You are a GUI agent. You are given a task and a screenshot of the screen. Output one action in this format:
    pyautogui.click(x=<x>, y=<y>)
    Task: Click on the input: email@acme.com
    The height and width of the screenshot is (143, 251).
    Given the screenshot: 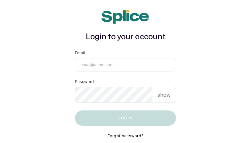 What is the action you would take?
    pyautogui.click(x=125, y=65)
    